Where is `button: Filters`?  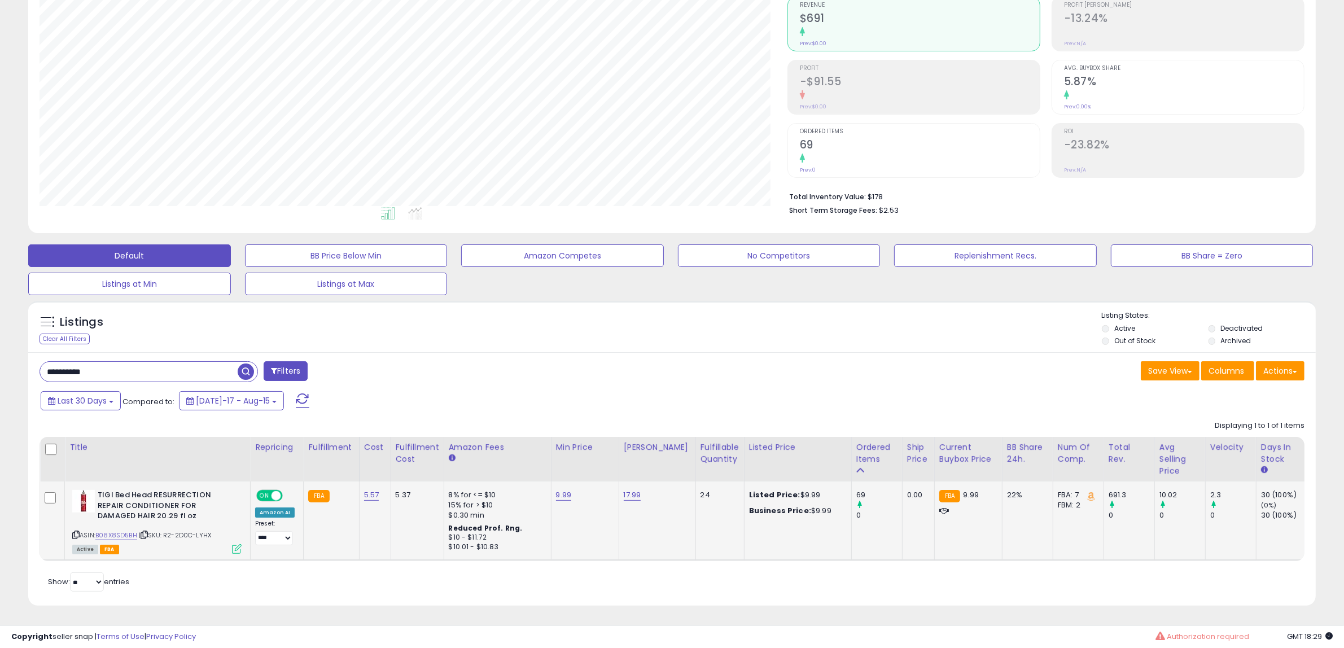 button: Filters is located at coordinates (286, 371).